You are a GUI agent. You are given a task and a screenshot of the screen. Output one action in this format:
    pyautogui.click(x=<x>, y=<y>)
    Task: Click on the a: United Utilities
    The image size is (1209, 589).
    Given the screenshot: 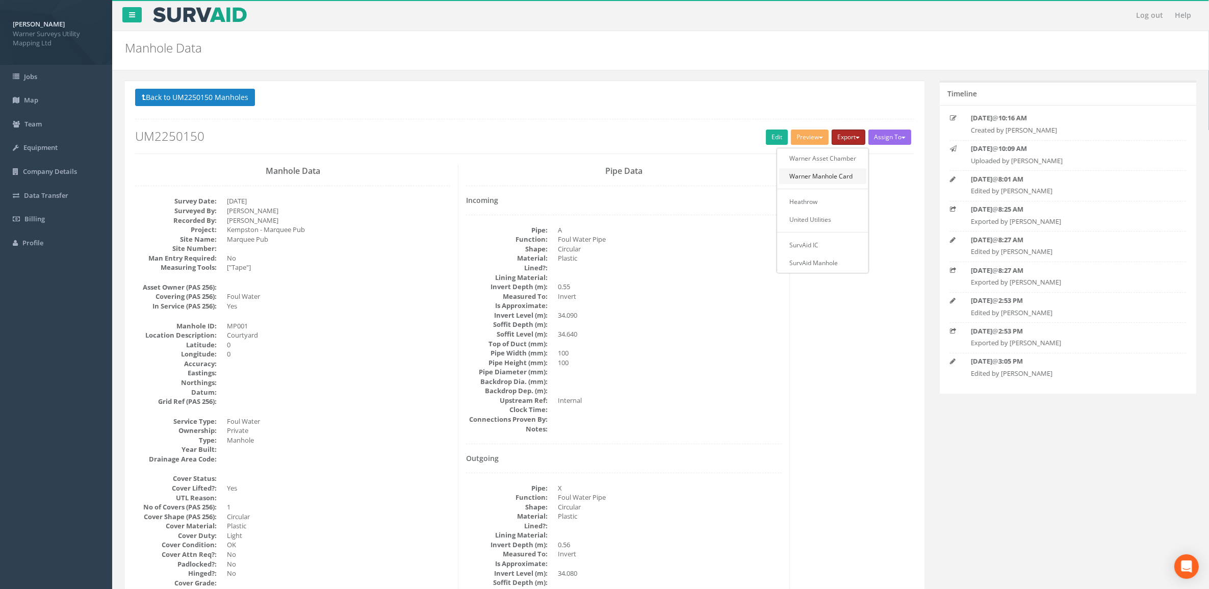 What is the action you would take?
    pyautogui.click(x=823, y=219)
    